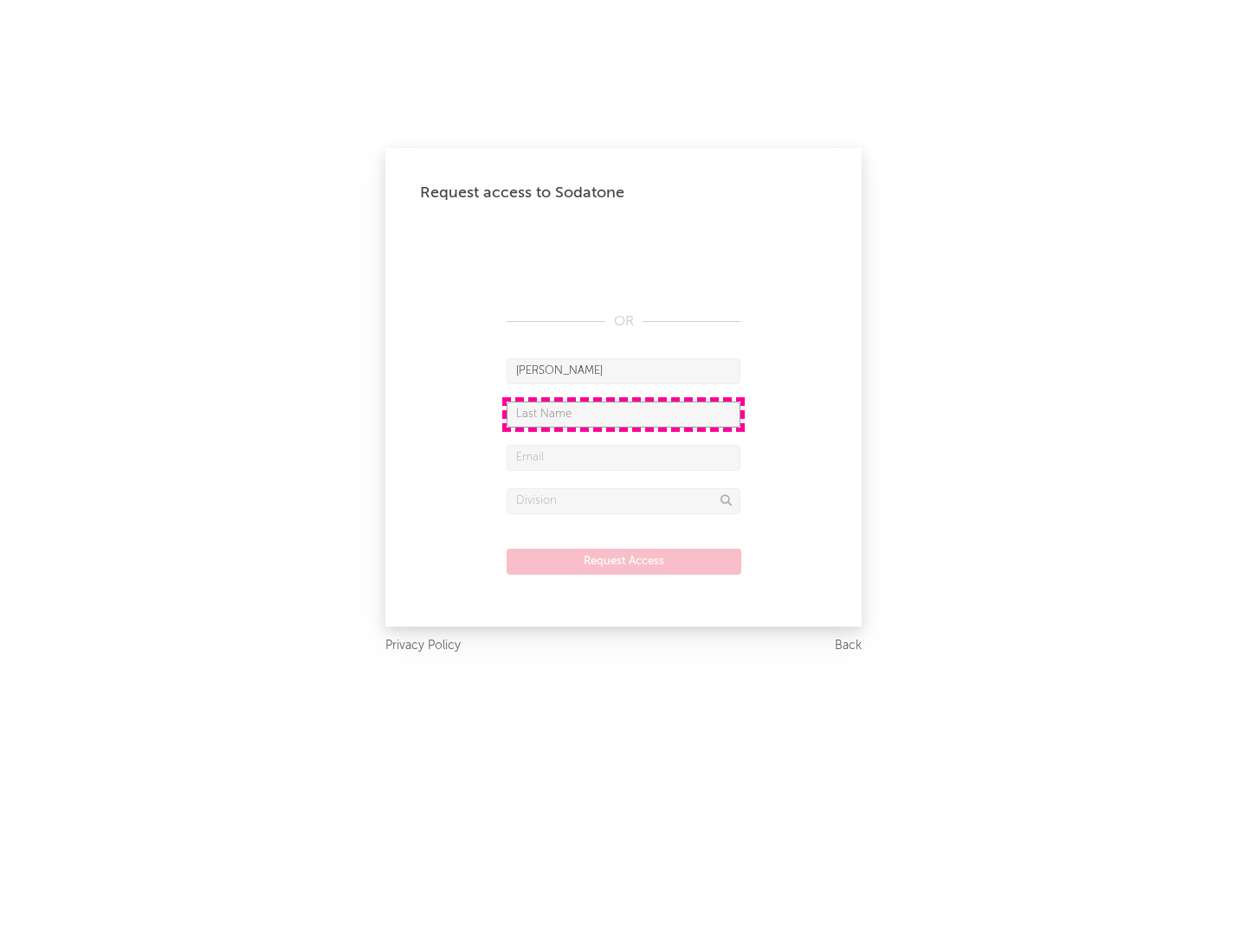 The height and width of the screenshot is (952, 1247). I want to click on a: Privacy Policy, so click(422, 645).